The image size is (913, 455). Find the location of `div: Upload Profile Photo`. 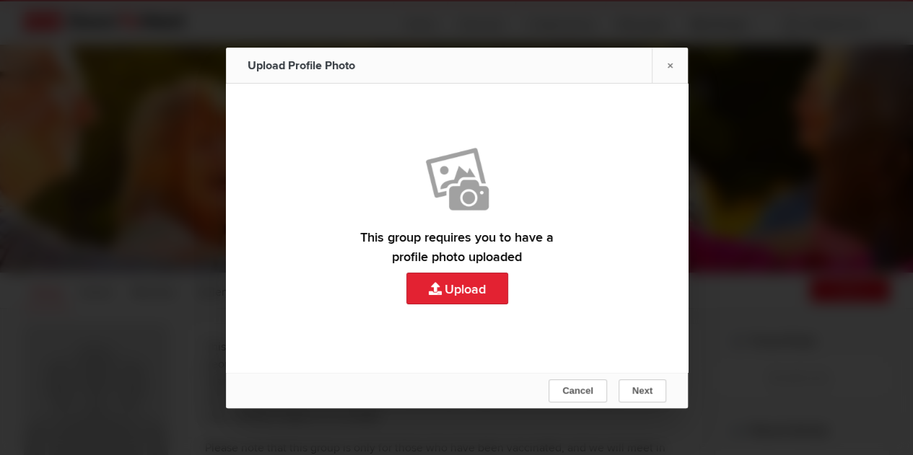

div: Upload Profile Photo is located at coordinates (327, 66).